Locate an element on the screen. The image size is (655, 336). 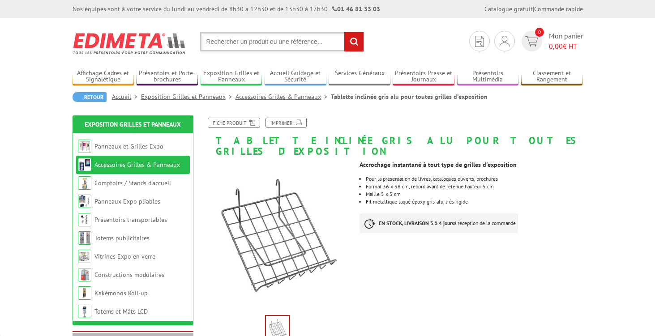
img: Edimeta is located at coordinates (129, 43).